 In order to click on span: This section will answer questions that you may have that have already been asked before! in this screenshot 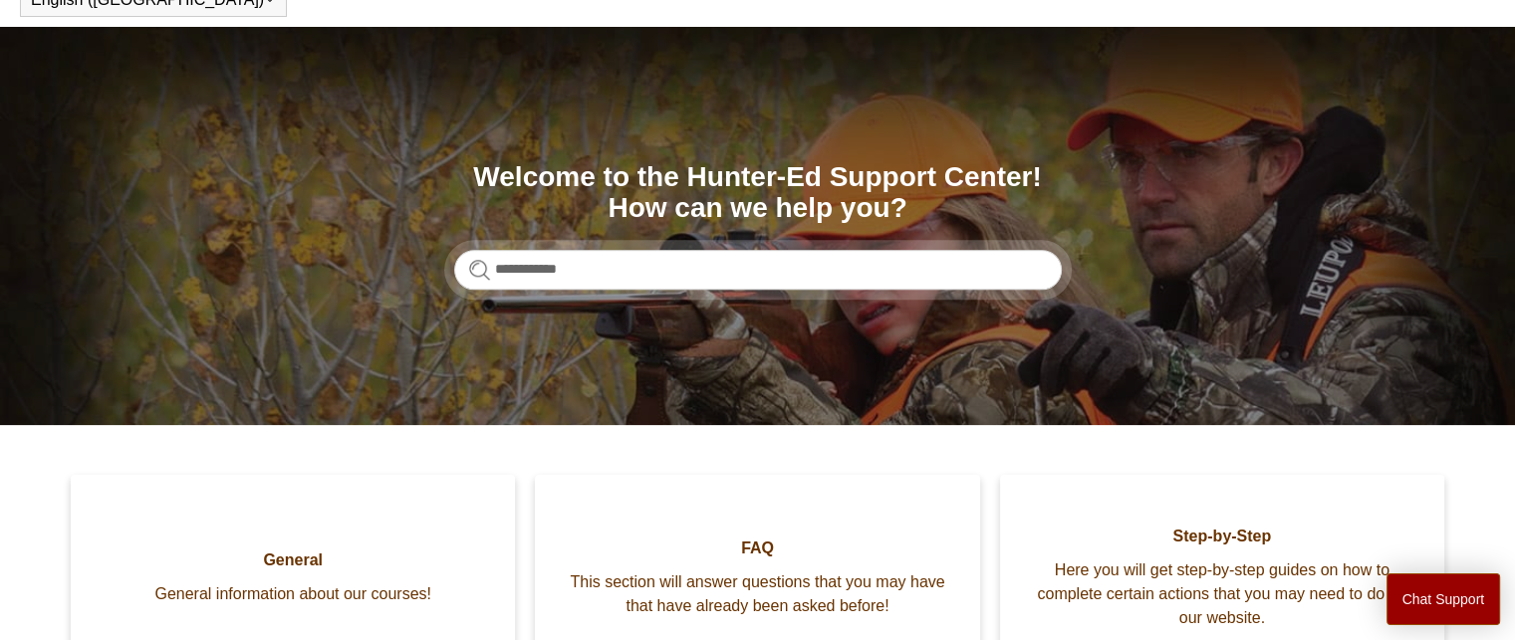, I will do `click(757, 594)`.